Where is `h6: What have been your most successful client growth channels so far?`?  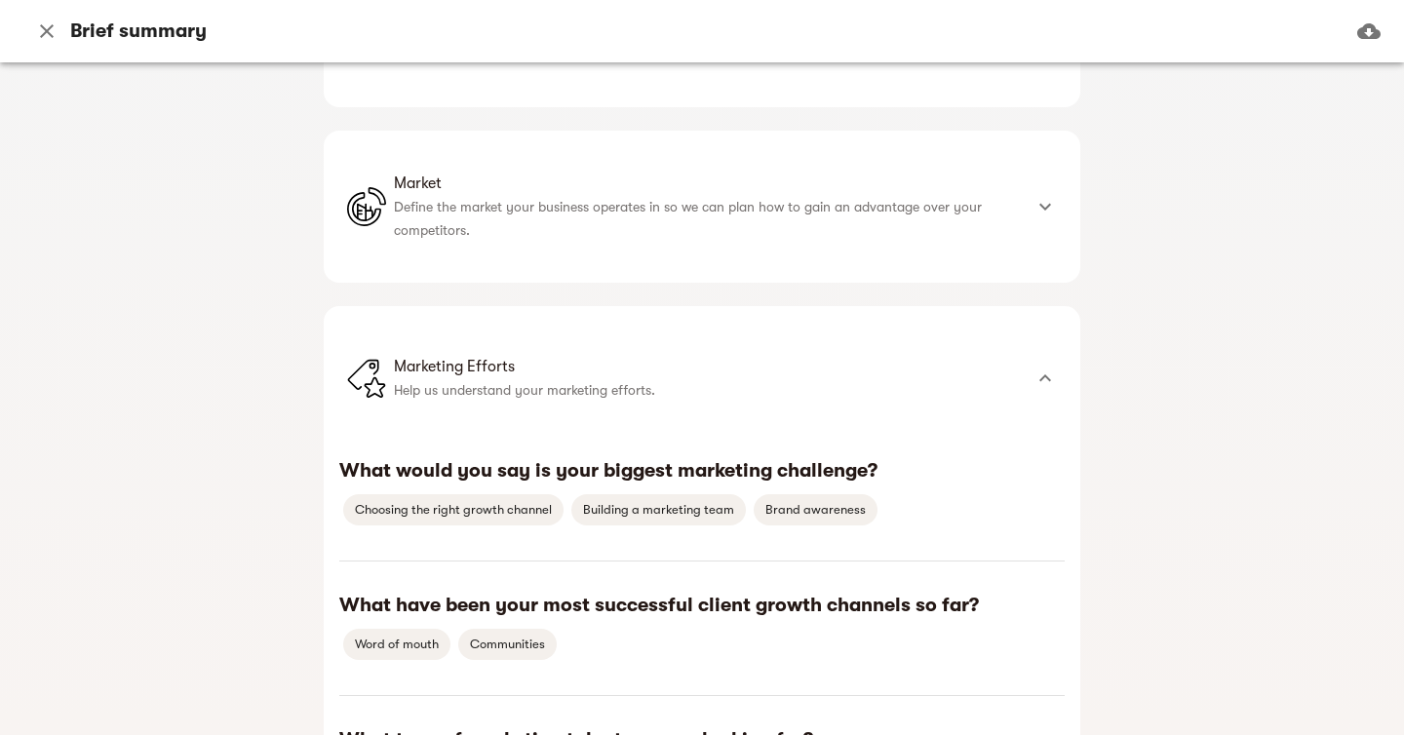 h6: What have been your most successful client growth channels so far? is located at coordinates (702, 605).